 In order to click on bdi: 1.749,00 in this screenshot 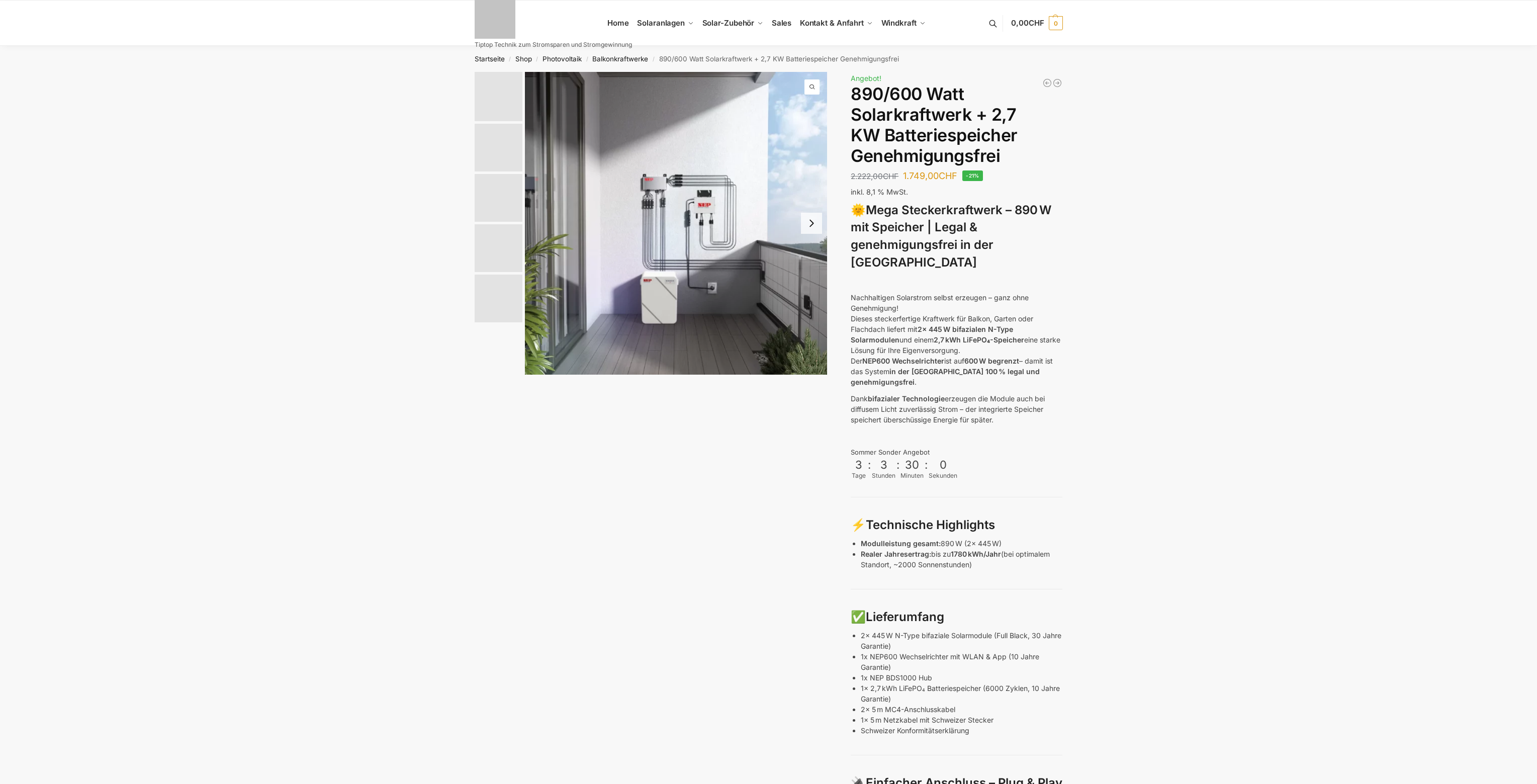, I will do `click(930, 175)`.